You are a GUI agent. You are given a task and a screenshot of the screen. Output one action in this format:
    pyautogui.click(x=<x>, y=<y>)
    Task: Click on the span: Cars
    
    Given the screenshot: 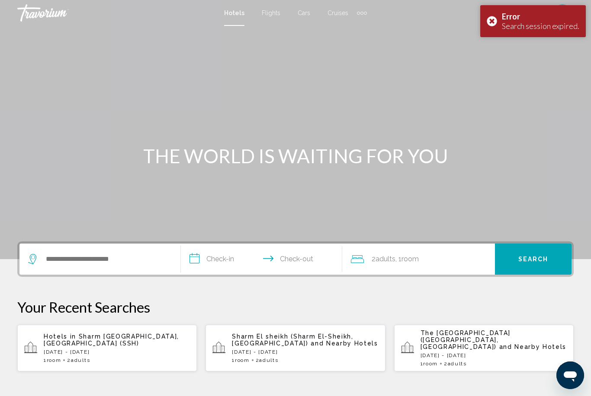 What is the action you would take?
    pyautogui.click(x=304, y=13)
    